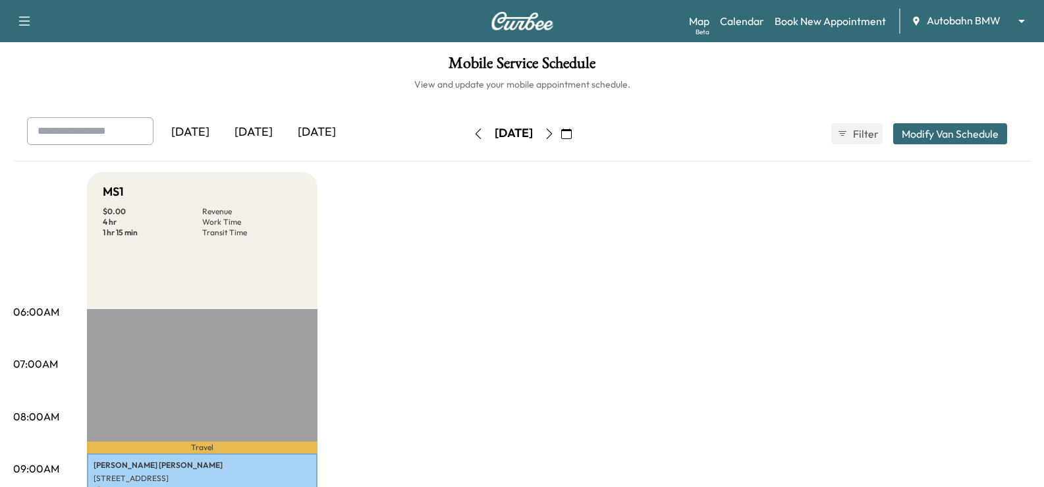 The width and height of the screenshot is (1044, 487). I want to click on p: 07:00AM, so click(36, 364).